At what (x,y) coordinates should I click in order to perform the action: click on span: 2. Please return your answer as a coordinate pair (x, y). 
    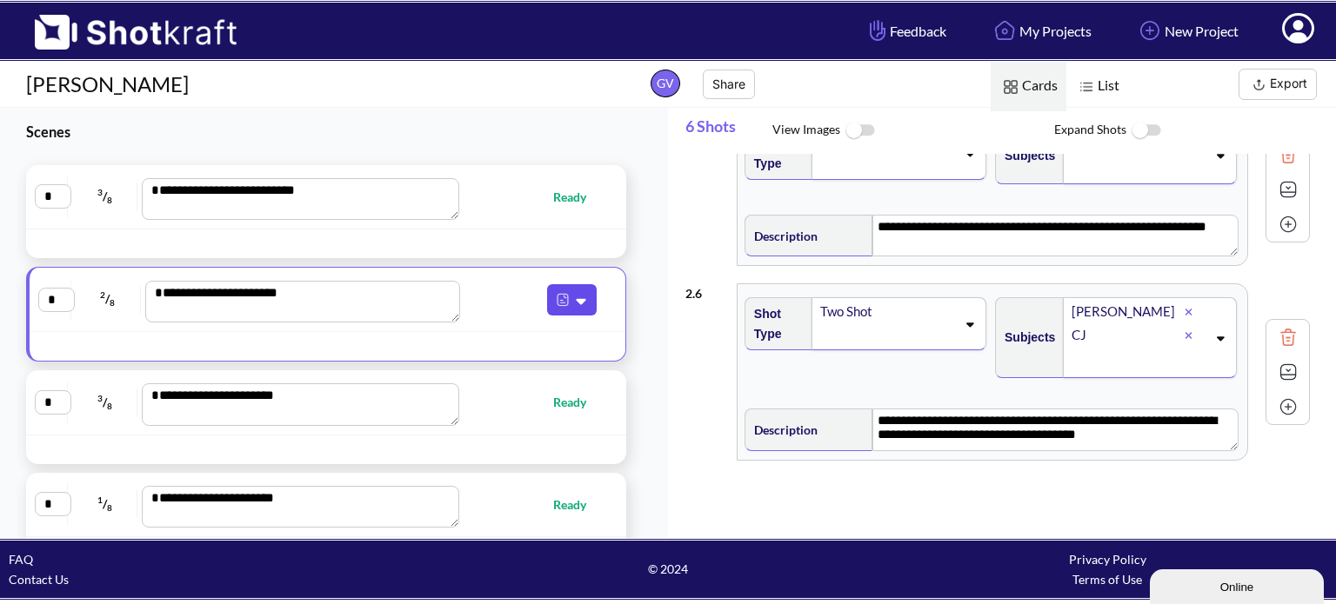
    Looking at the image, I should click on (103, 295).